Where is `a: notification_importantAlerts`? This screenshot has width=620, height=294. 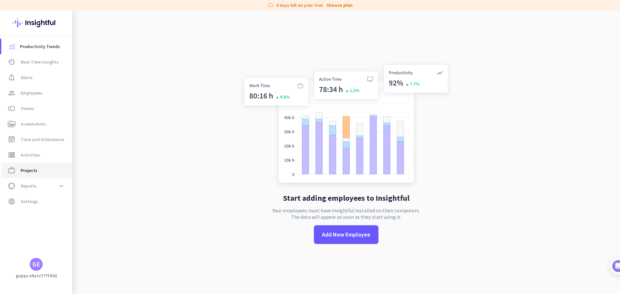 a: notification_importantAlerts is located at coordinates (37, 78).